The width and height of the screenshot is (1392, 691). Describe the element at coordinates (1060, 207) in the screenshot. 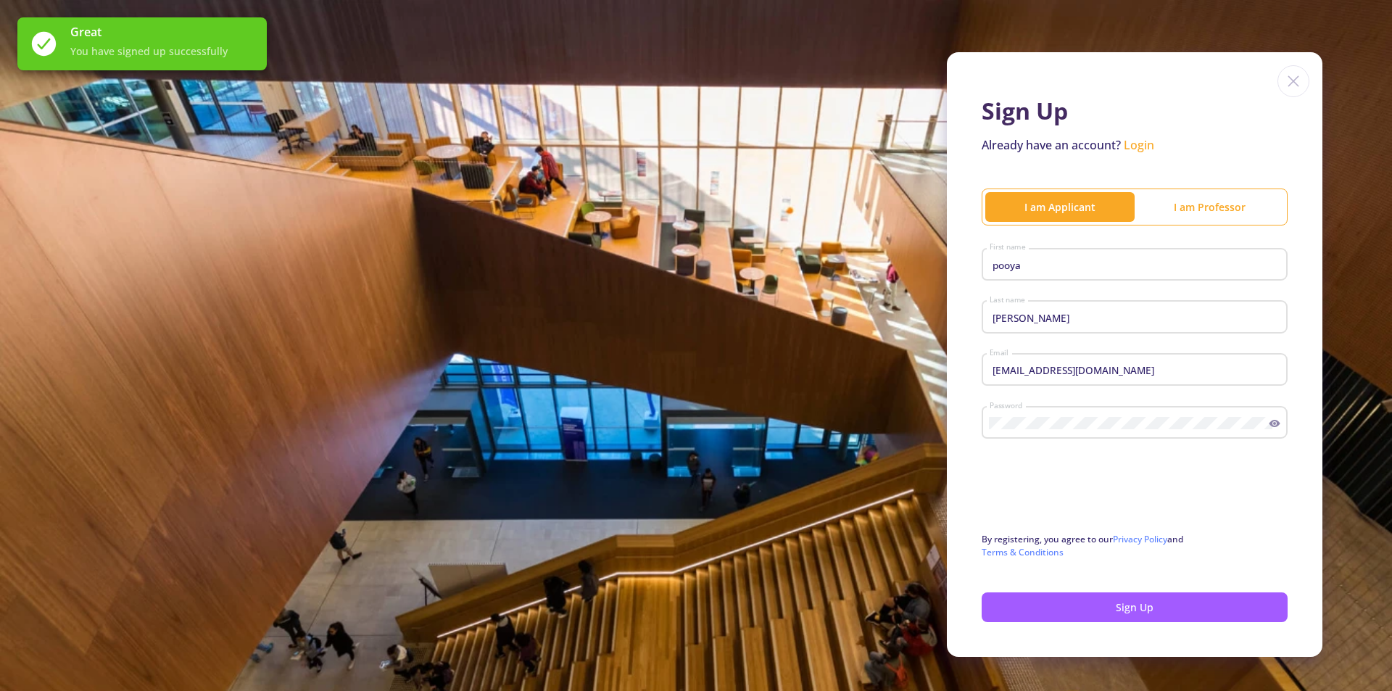

I see `div: I am Applicant` at that location.